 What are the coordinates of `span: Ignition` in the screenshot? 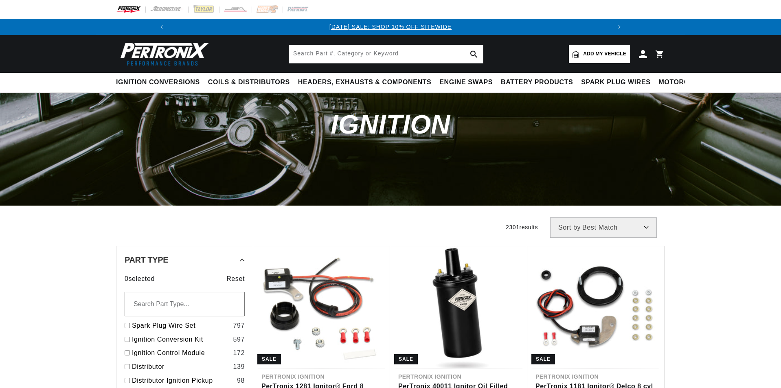 It's located at (390, 124).